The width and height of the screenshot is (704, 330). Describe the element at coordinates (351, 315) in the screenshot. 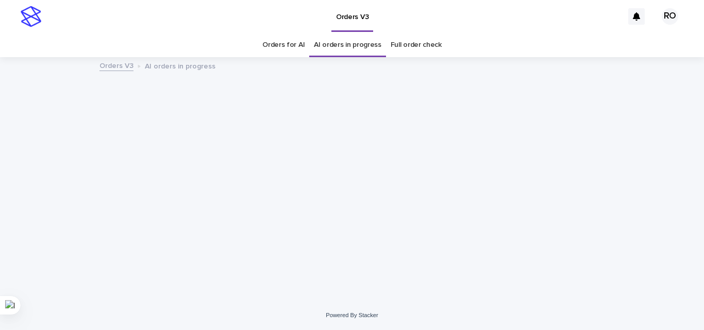

I see `a: Powered By Stacker` at that location.